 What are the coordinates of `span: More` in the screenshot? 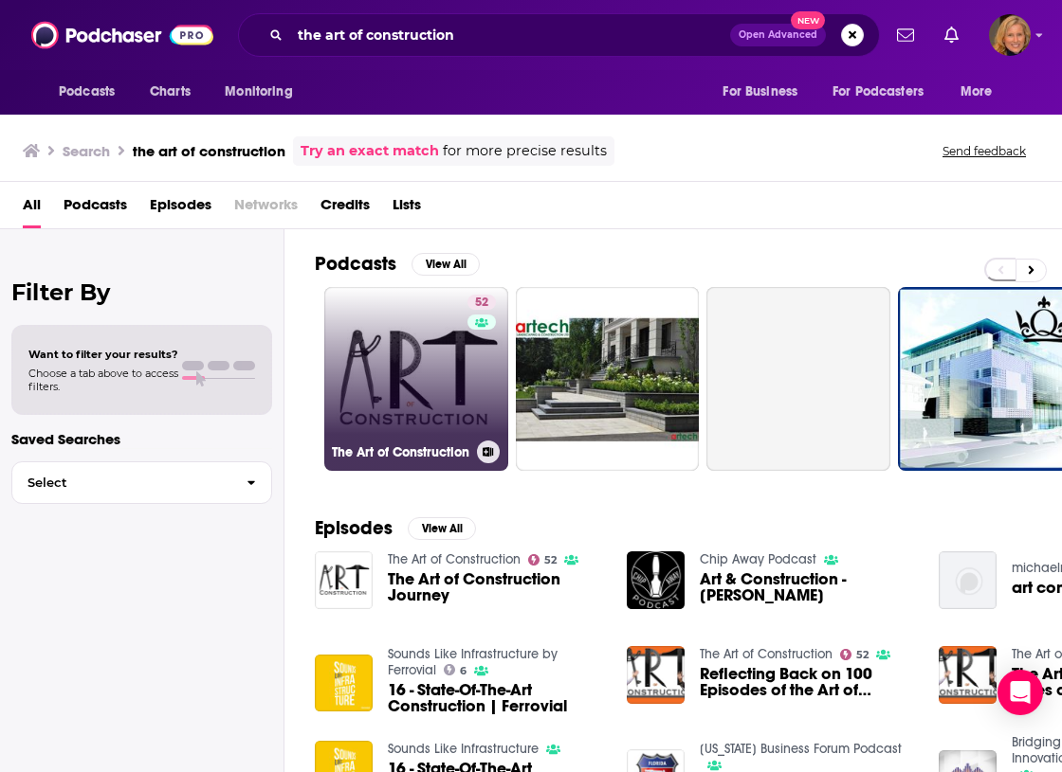 It's located at (976, 92).